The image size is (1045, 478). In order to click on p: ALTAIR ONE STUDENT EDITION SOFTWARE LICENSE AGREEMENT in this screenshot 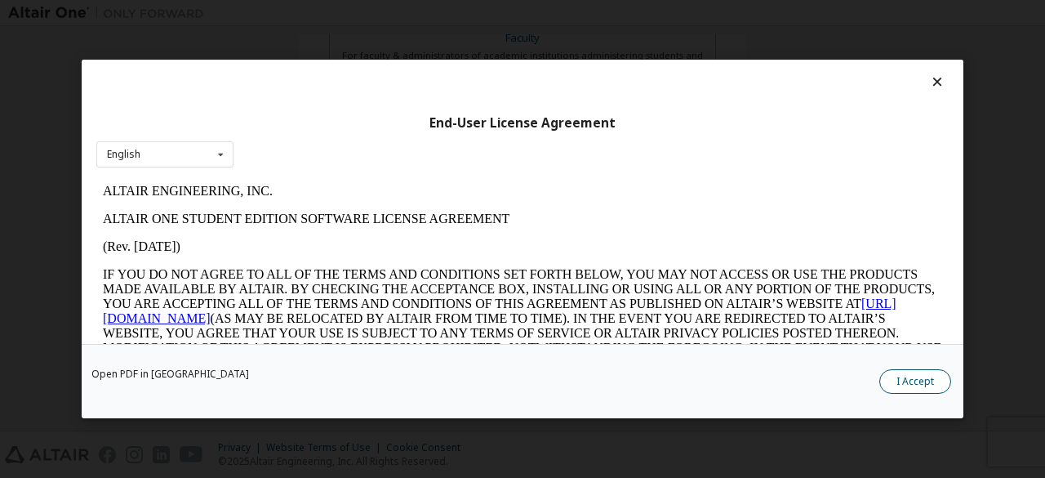, I will do `click(426, 42)`.